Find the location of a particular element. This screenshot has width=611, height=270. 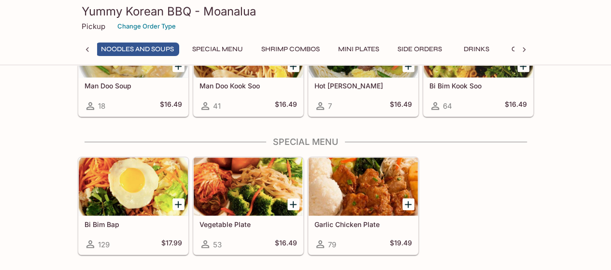

h3: Yummy Korean BBQ - Moanalua is located at coordinates (306, 11).